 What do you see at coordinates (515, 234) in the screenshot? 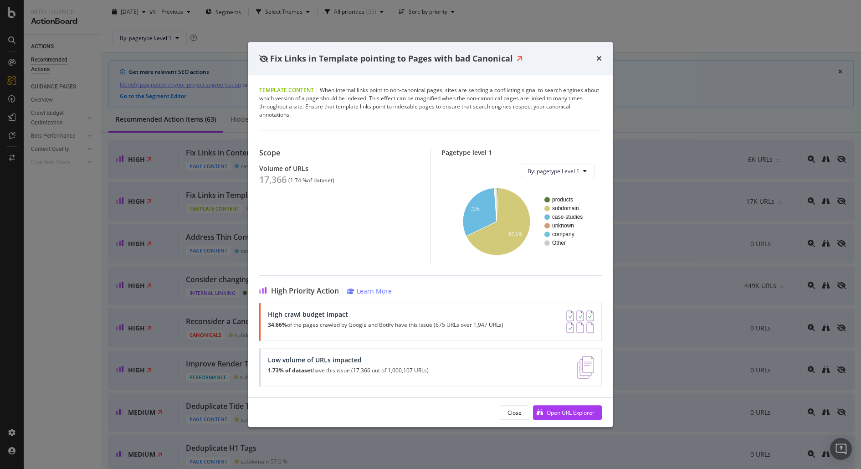
I see `text: 67.1%` at bounding box center [515, 234].